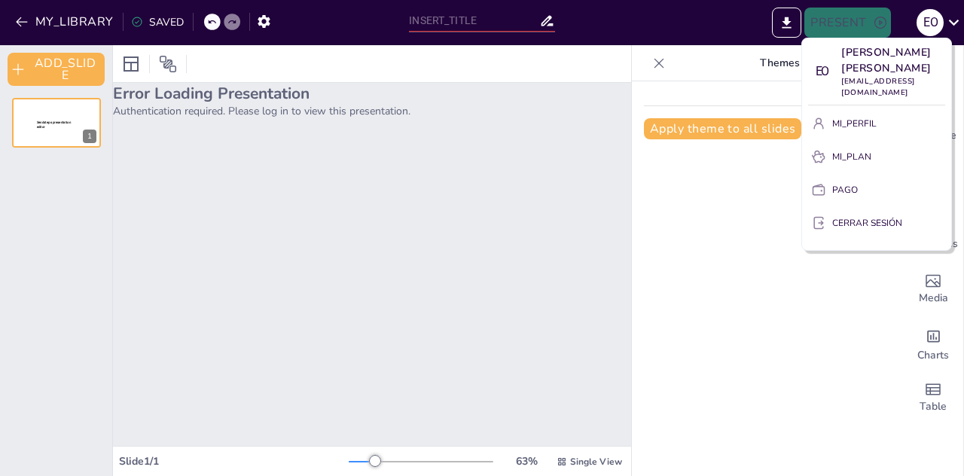  What do you see at coordinates (822, 71) in the screenshot?
I see `font: EO` at bounding box center [822, 71].